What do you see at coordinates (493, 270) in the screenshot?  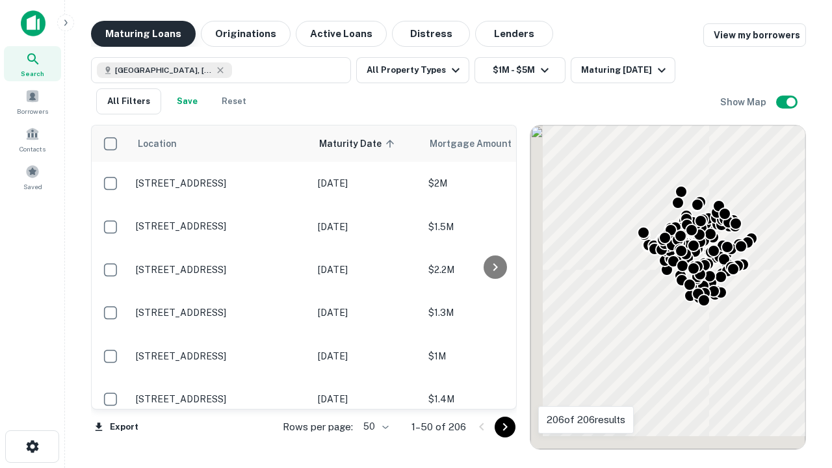 I see `p: $2.2M` at bounding box center [493, 270].